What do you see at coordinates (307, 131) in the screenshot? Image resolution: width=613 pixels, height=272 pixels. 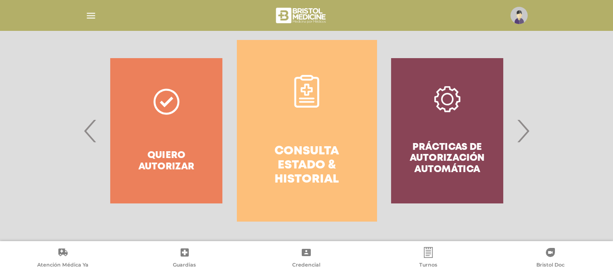 I see `a: Consulta estado & historial` at bounding box center [307, 131].